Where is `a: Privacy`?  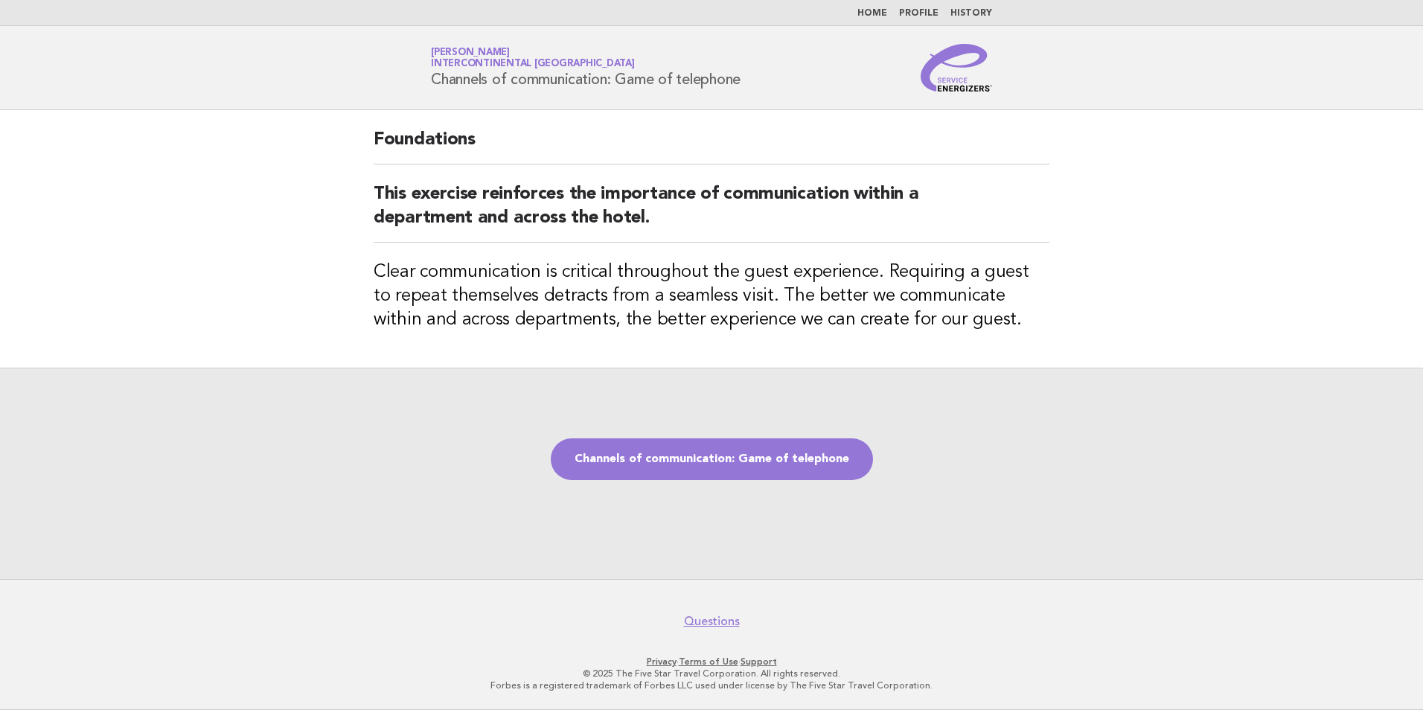
a: Privacy is located at coordinates (662, 662).